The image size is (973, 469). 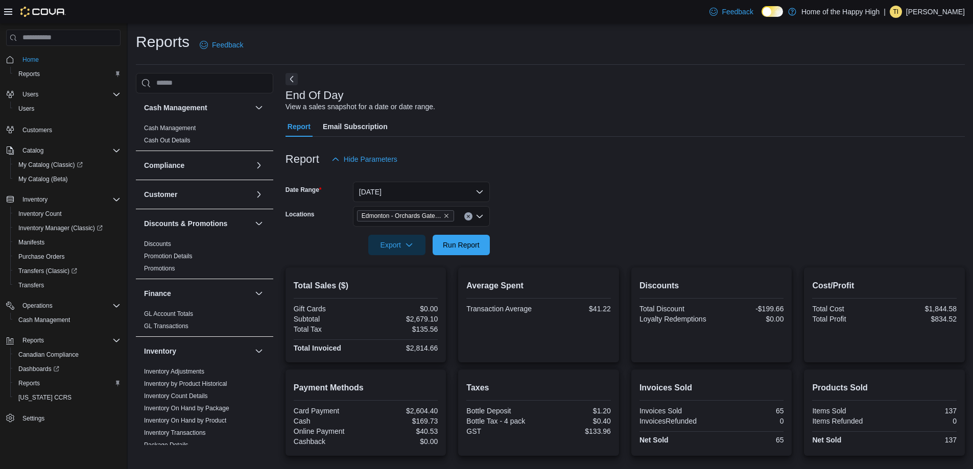 I want to click on a: Transfers (Classic), so click(x=47, y=271).